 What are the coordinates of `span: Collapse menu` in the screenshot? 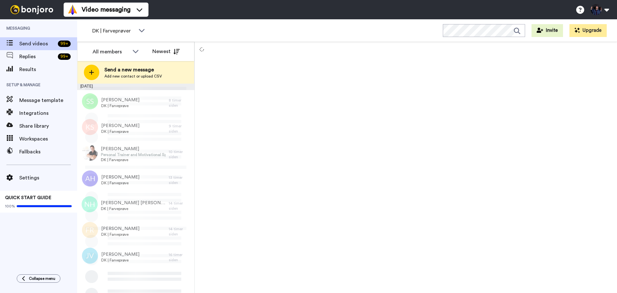 It's located at (42, 278).